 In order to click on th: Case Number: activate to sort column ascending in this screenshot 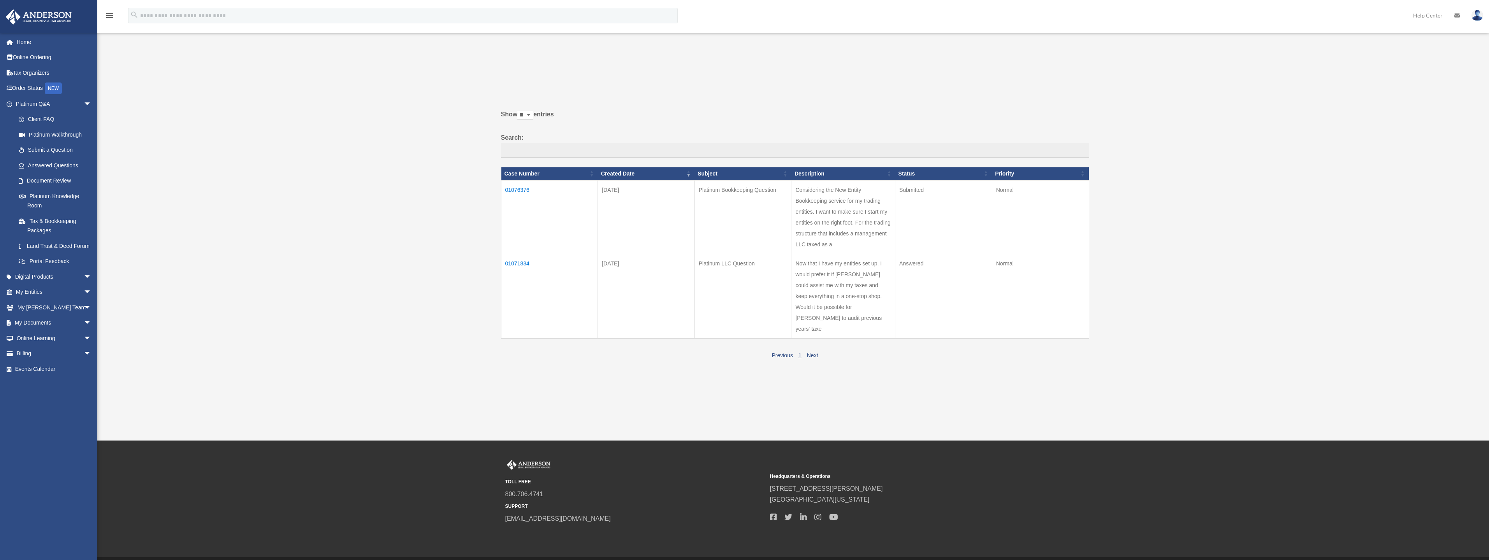, I will do `click(549, 174)`.